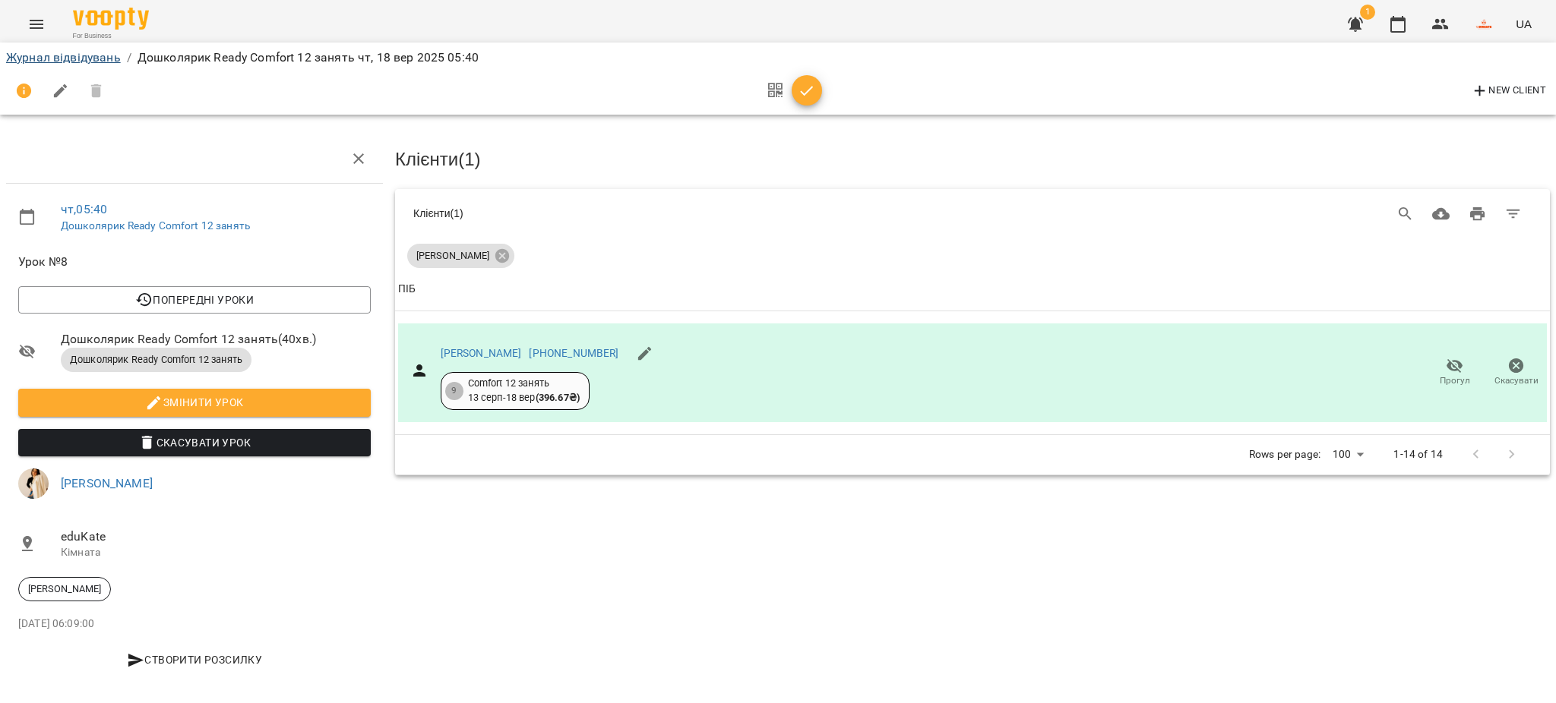 The width and height of the screenshot is (1556, 703). Describe the element at coordinates (308, 58) in the screenshot. I see `p: Дошколярик Ready Comfort 12 занять чт, 18 вер 2025 05:40` at that location.